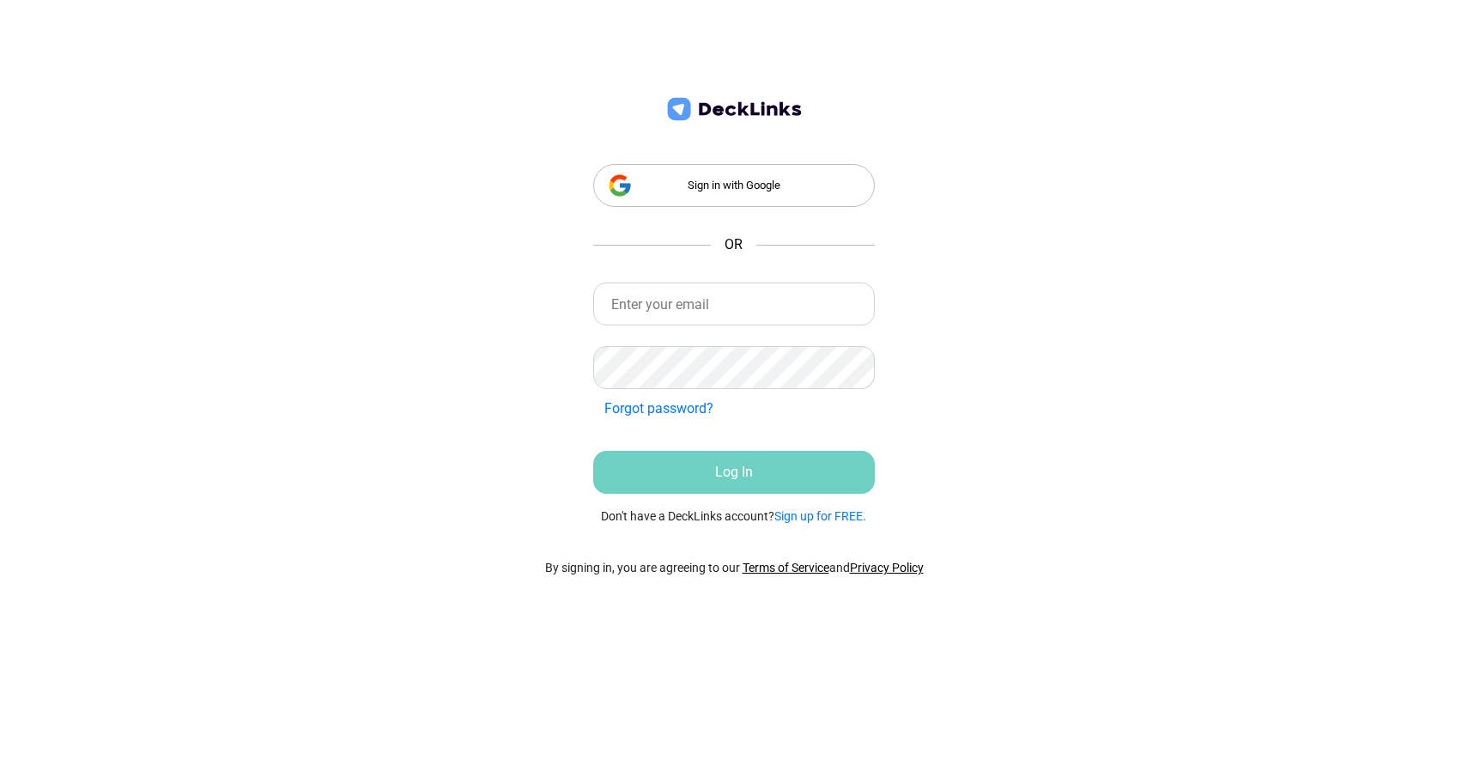 The height and width of the screenshot is (772, 1468). What do you see at coordinates (734, 304) in the screenshot?
I see `input: Enter your email` at bounding box center [734, 304].